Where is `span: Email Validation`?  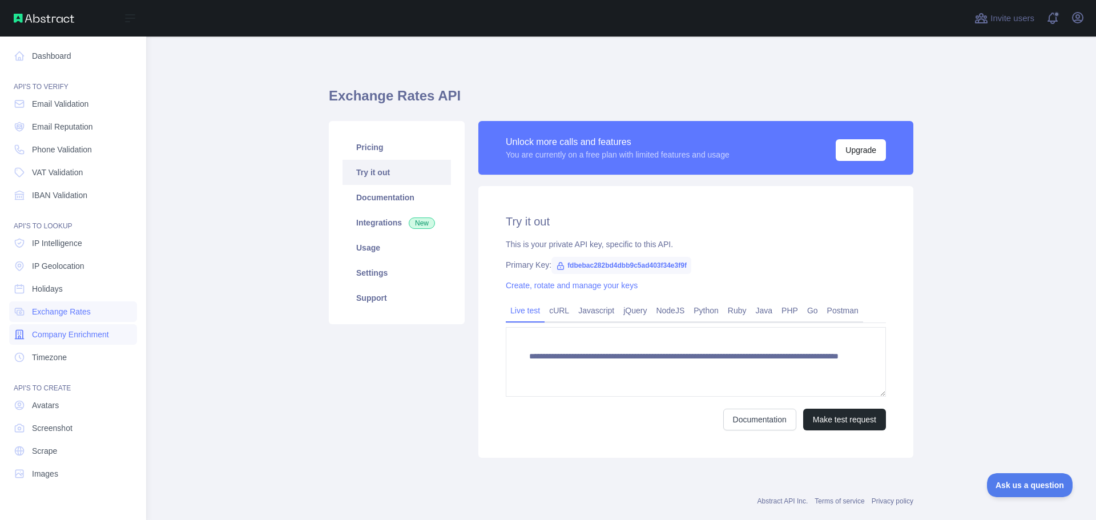 span: Email Validation is located at coordinates (60, 104).